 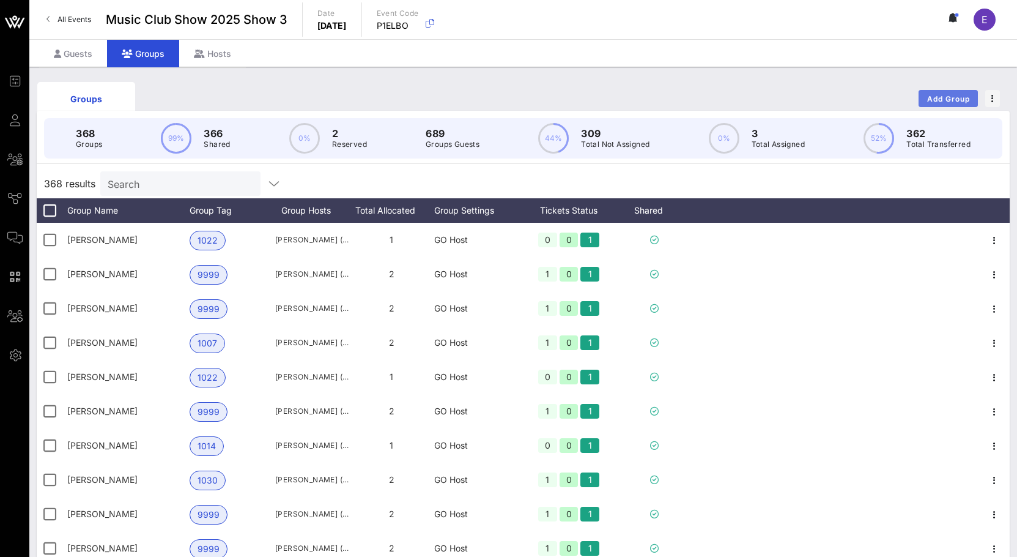 What do you see at coordinates (985, 20) in the screenshot?
I see `span: E` at bounding box center [985, 20].